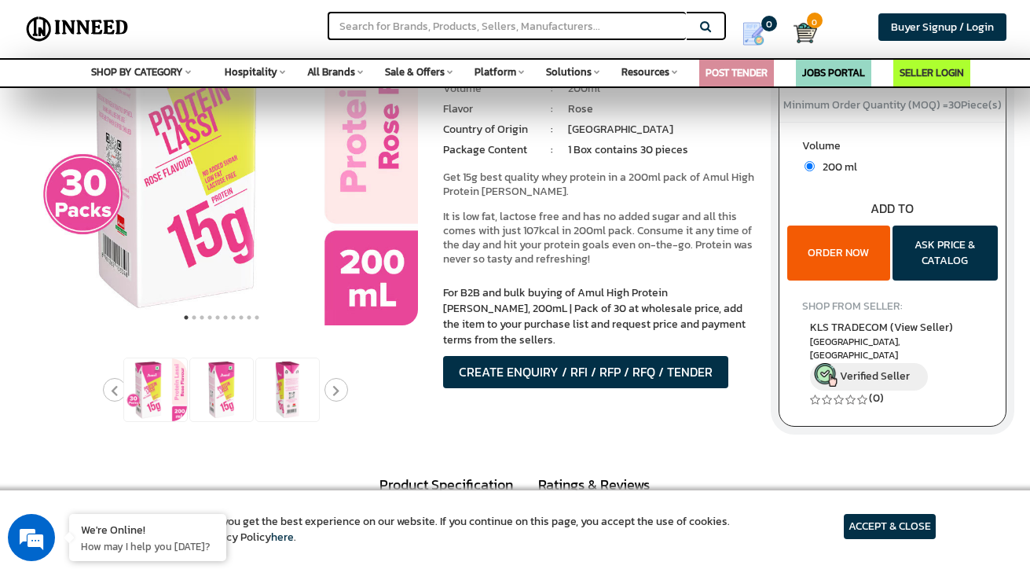 The image size is (1030, 569). Describe the element at coordinates (495, 72) in the screenshot. I see `span: Platform` at that location.